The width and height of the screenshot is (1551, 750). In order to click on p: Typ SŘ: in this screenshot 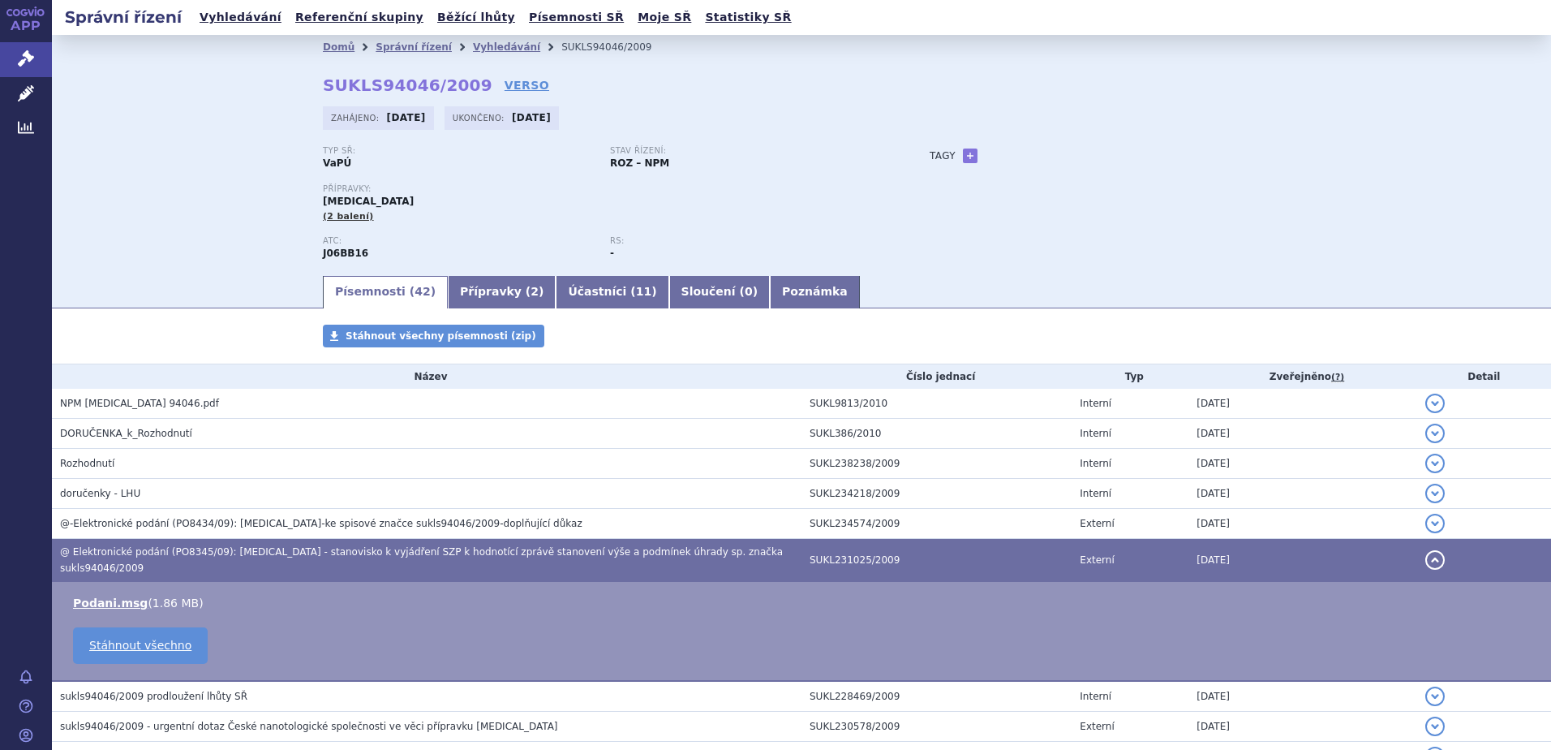, I will do `click(458, 151)`.